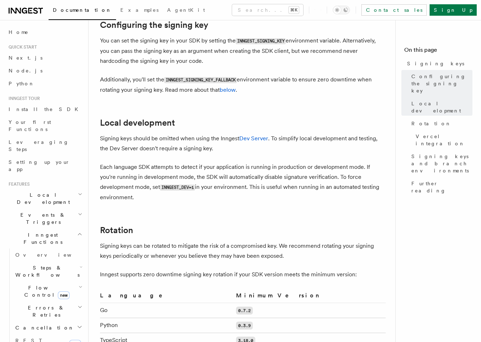  What do you see at coordinates (42, 219) in the screenshot?
I see `span: Events & Triggers` at bounding box center [42, 219].